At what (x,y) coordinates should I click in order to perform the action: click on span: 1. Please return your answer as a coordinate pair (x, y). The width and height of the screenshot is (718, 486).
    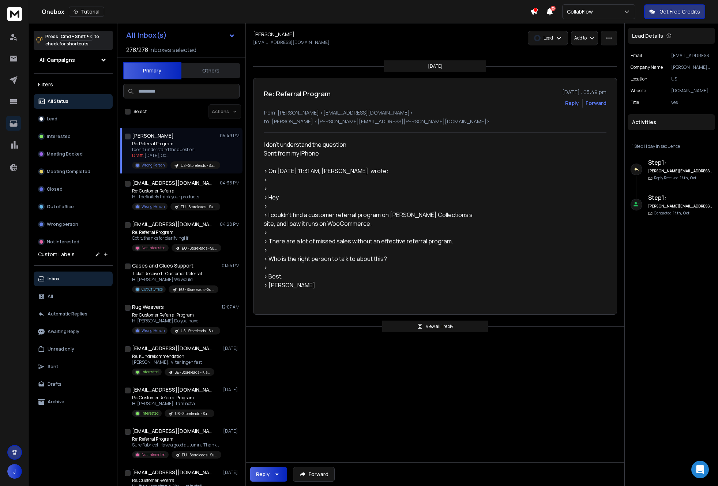
    Looking at the image, I should click on (442, 326).